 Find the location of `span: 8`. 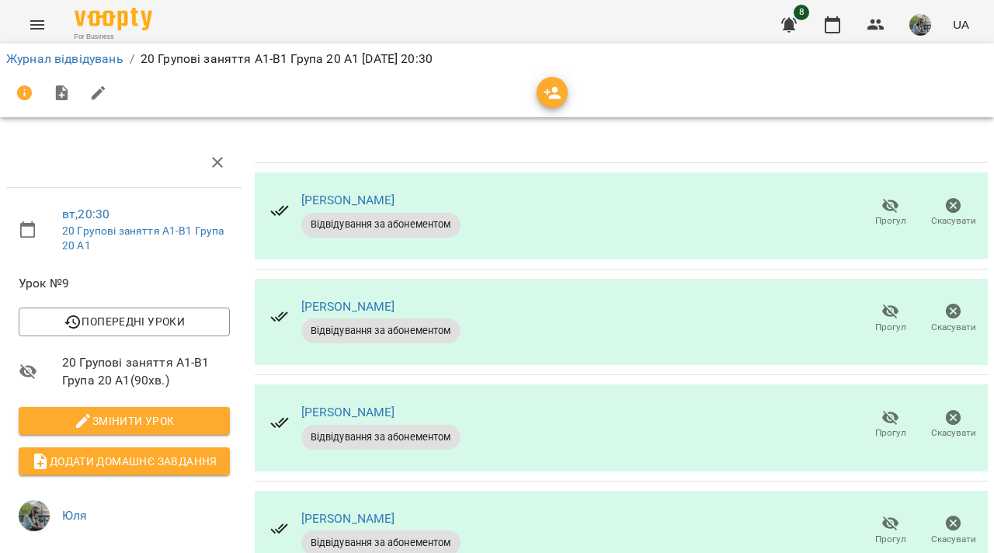

span: 8 is located at coordinates (802, 12).